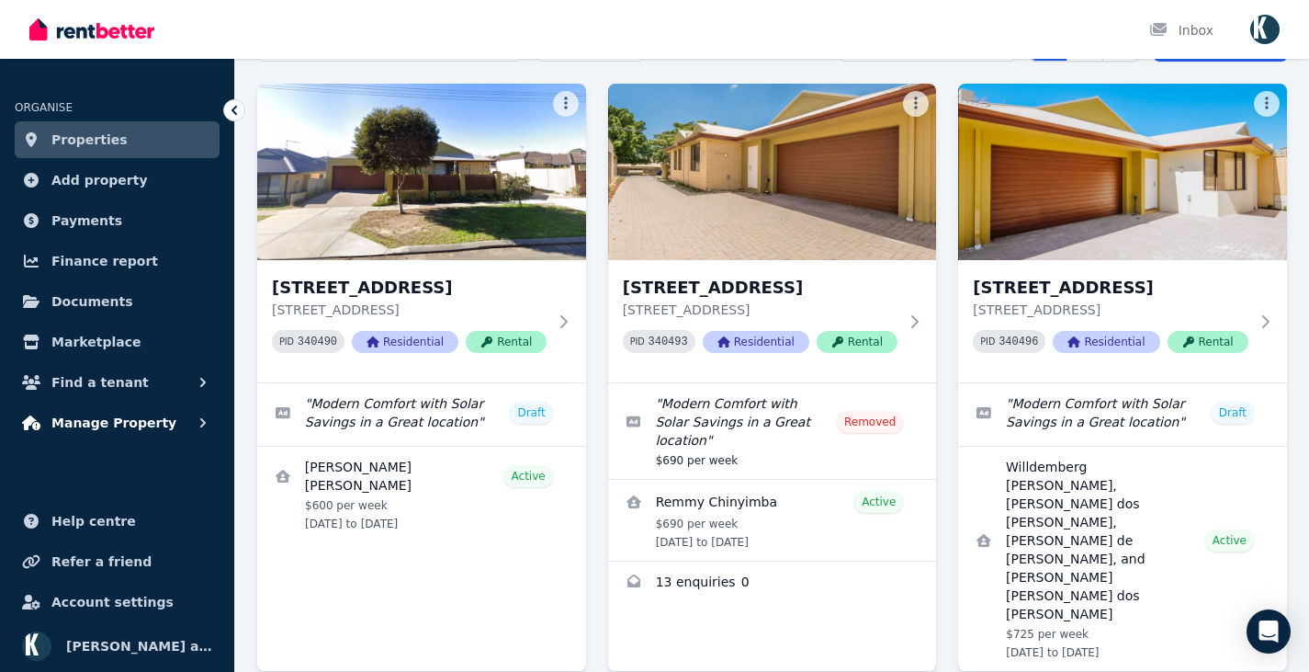 The width and height of the screenshot is (1309, 672). Describe the element at coordinates (317, 342) in the screenshot. I see `code: 340490` at that location.